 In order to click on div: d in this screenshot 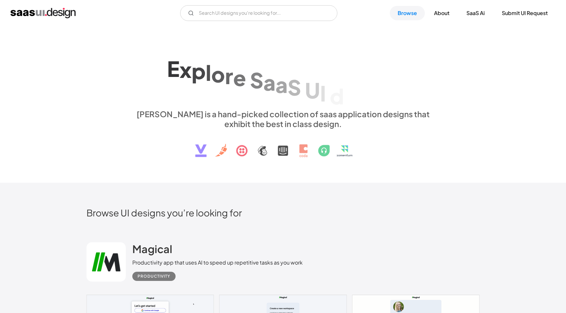, I will do `click(336, 96)`.